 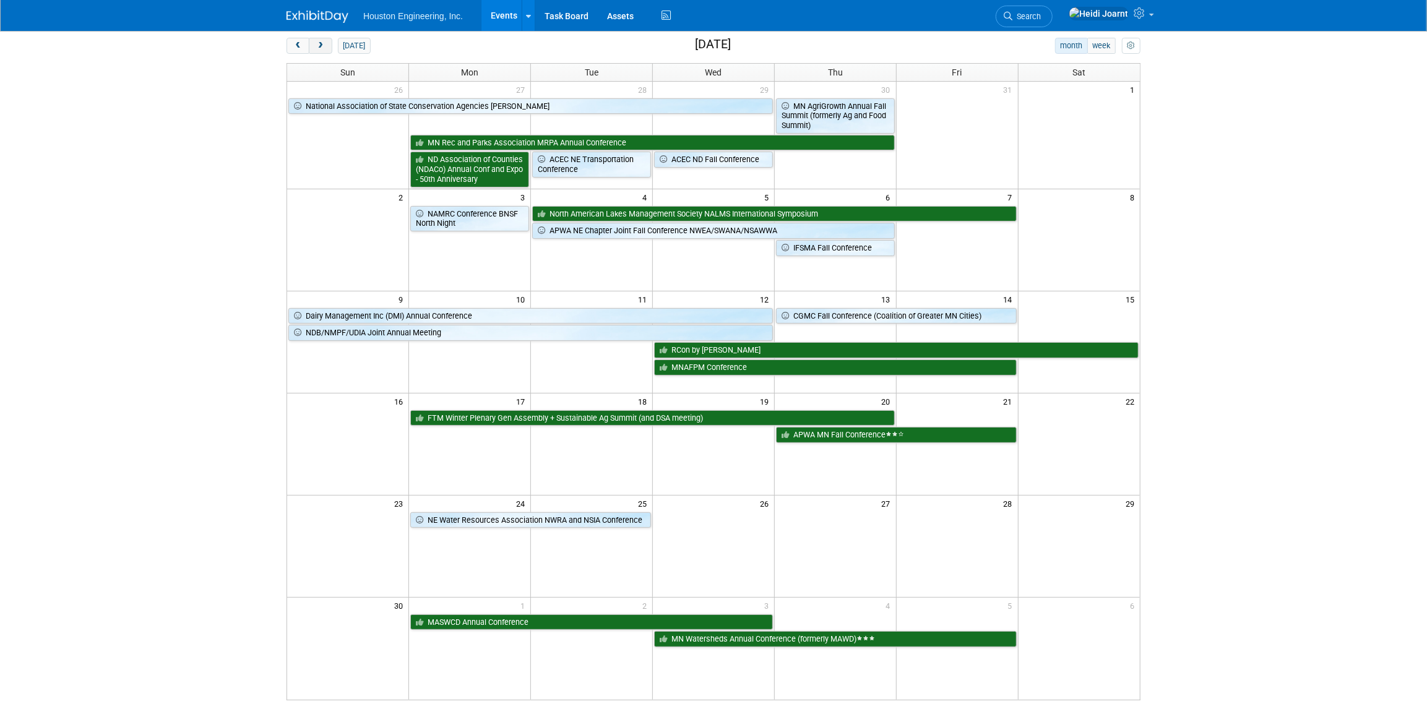 I want to click on span: 7, so click(x=1012, y=197).